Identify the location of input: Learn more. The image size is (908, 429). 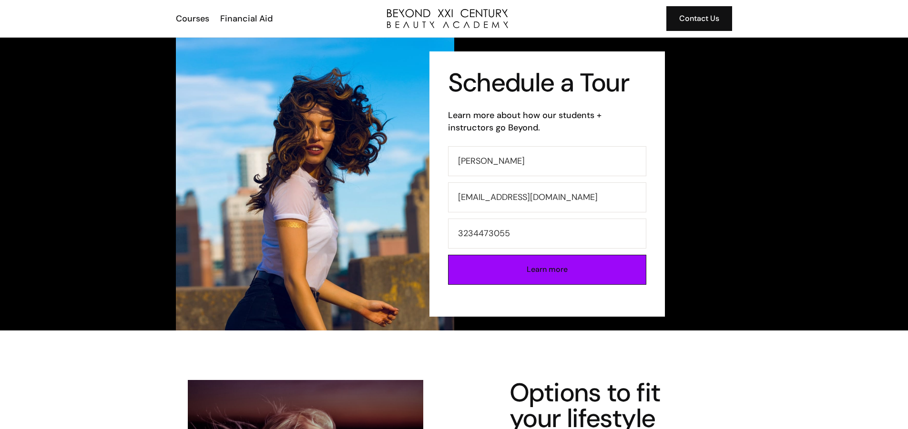
(547, 270).